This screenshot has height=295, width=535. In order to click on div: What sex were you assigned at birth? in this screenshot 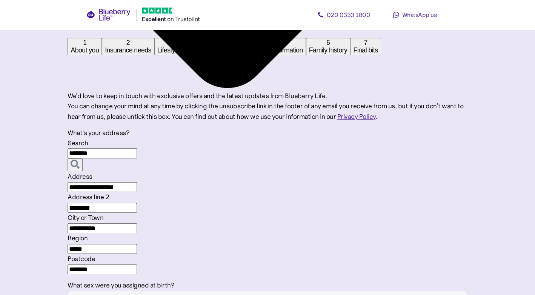, I will do `click(267, 285)`.